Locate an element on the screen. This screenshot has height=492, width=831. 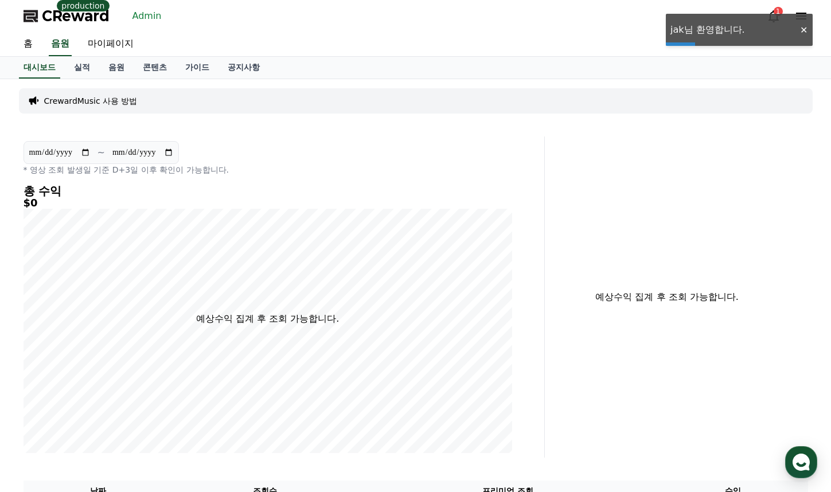
a: 콘텐츠 is located at coordinates (155, 68).